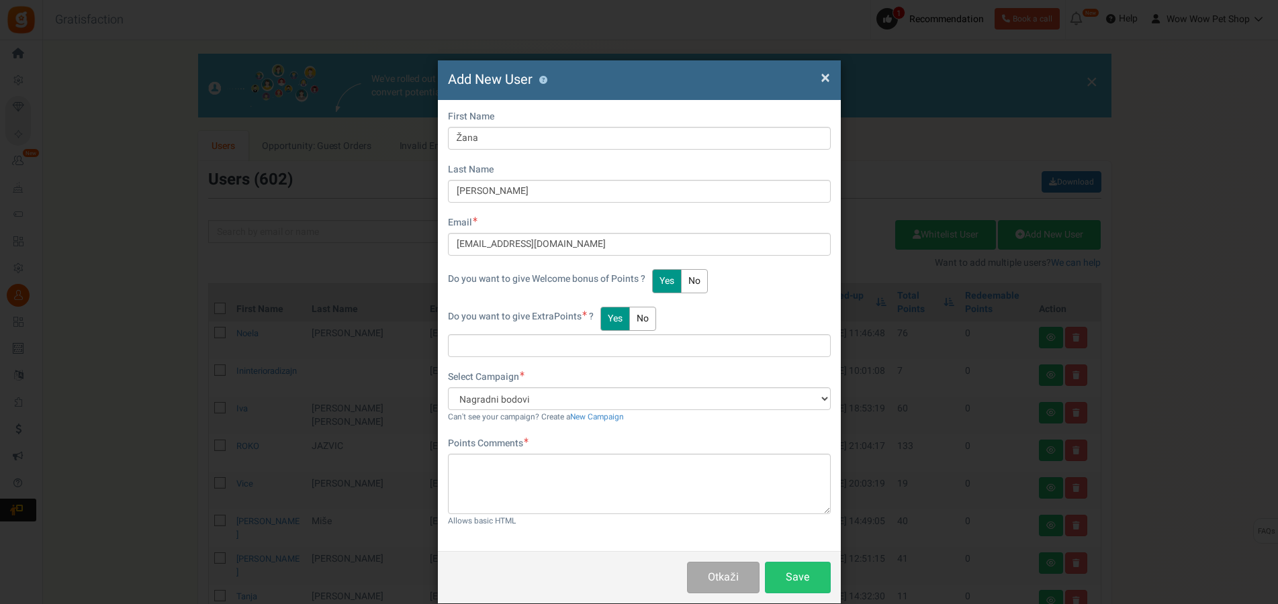 The image size is (1278, 604). What do you see at coordinates (490, 79) in the screenshot?
I see `span: Add New User` at bounding box center [490, 79].